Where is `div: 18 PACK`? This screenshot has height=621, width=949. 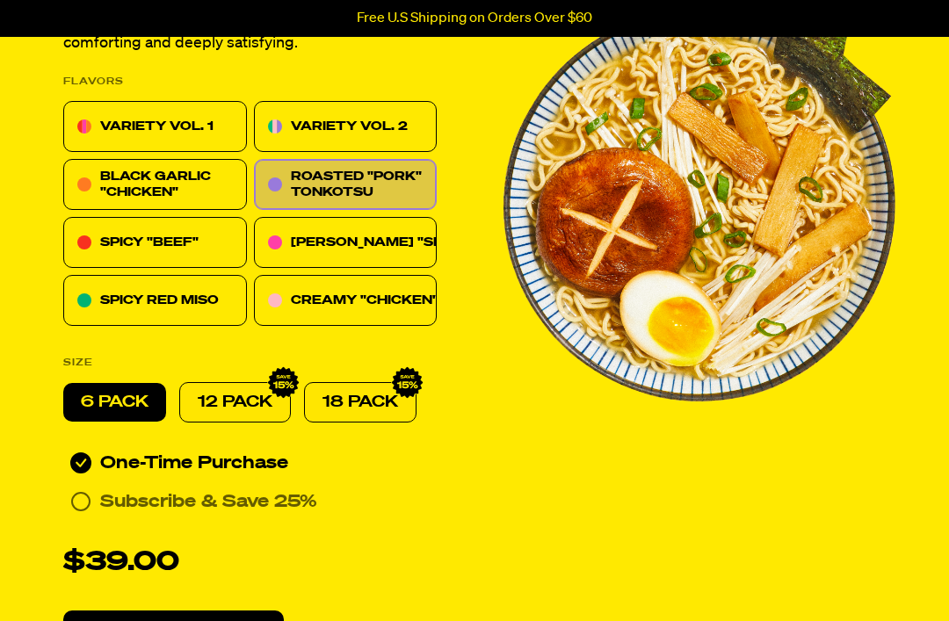 div: 18 PACK is located at coordinates (360, 402).